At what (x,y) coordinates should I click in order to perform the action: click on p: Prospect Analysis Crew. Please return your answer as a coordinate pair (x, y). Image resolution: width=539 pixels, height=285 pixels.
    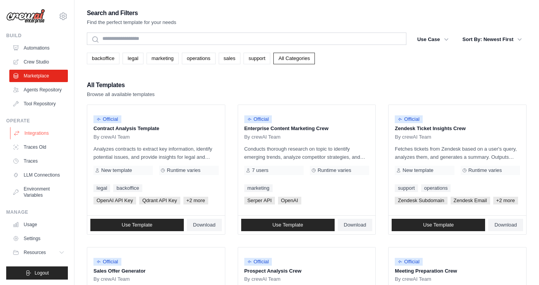
    Looking at the image, I should click on (307, 271).